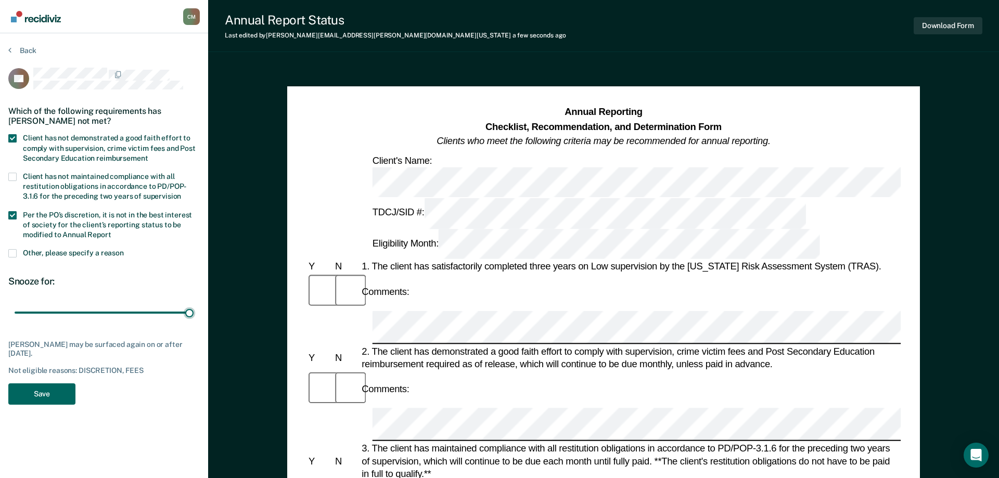 Image resolution: width=999 pixels, height=478 pixels. I want to click on button: Download Form, so click(948, 25).